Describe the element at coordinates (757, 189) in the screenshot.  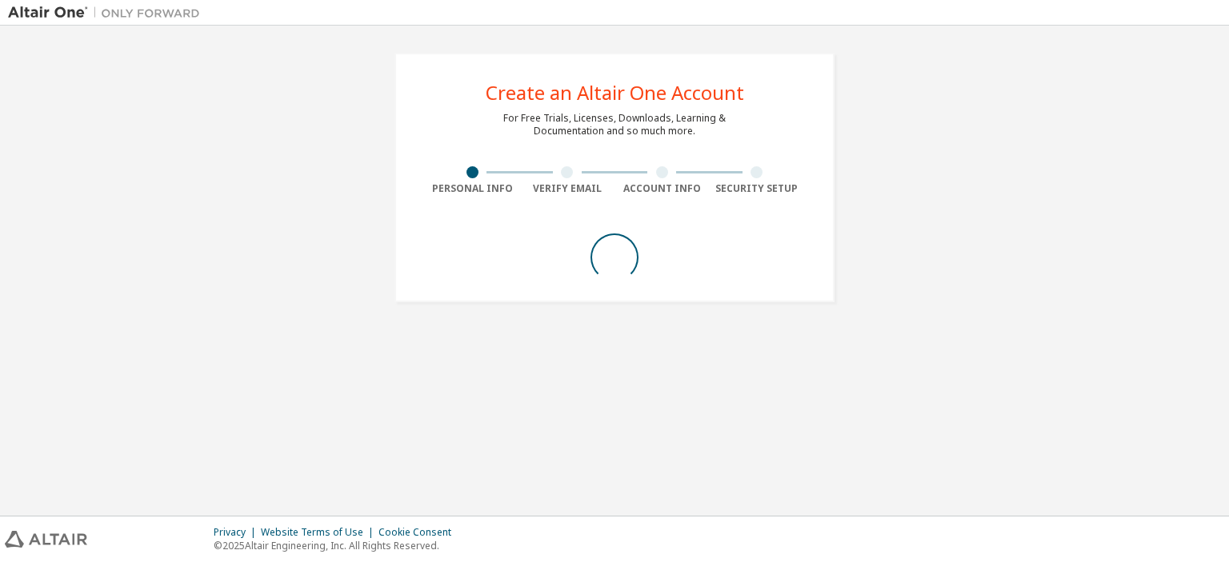
I see `div: Security Setup` at that location.